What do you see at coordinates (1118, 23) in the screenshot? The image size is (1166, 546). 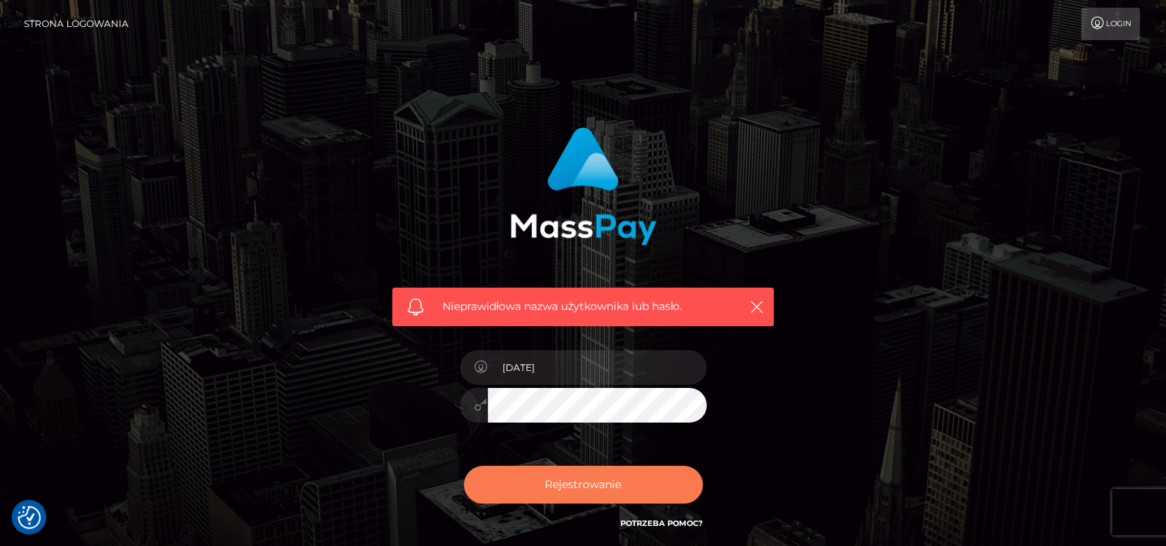 I see `font: Login` at bounding box center [1118, 23].